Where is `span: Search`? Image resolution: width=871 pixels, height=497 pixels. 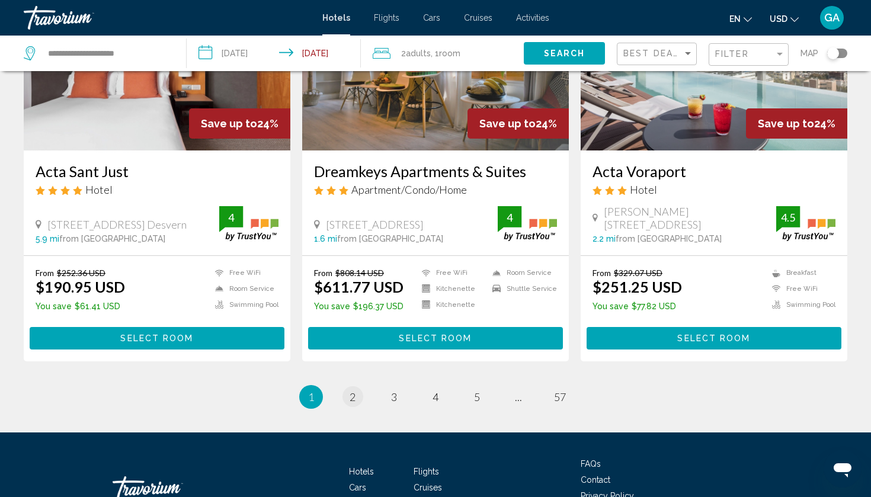
span: Search is located at coordinates (565, 54).